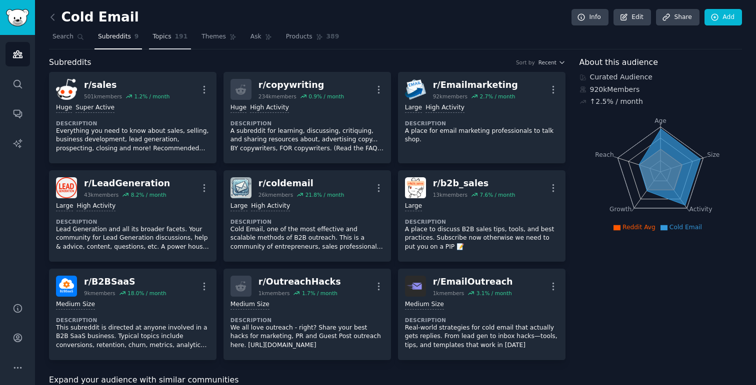  What do you see at coordinates (307, 337) in the screenshot?
I see `p: We all love outreach - right? Share your best hacks for marketing, PR and Guest Post outreach her...` at bounding box center [307, 337].